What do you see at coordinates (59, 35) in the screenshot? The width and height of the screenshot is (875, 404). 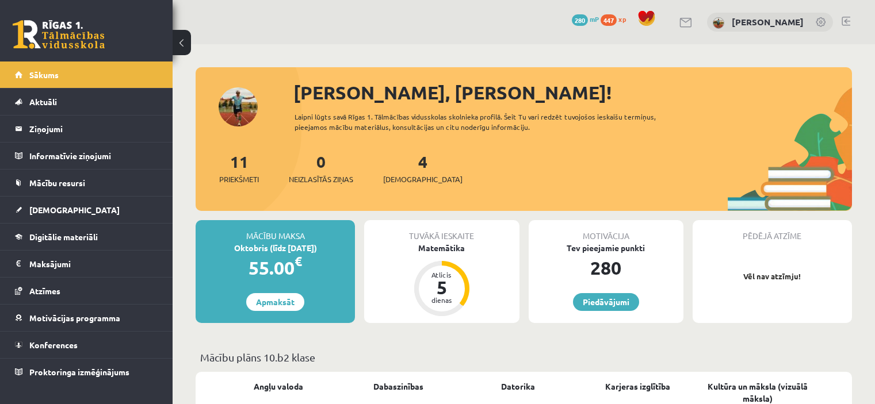 I see `a: Rīgas 1. Tālmācības vidusskola` at bounding box center [59, 35].